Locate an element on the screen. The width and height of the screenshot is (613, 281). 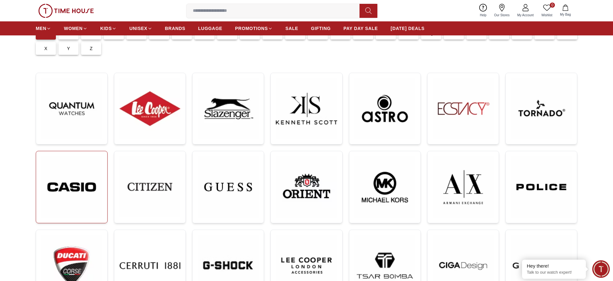
a: Help is located at coordinates (483, 11).